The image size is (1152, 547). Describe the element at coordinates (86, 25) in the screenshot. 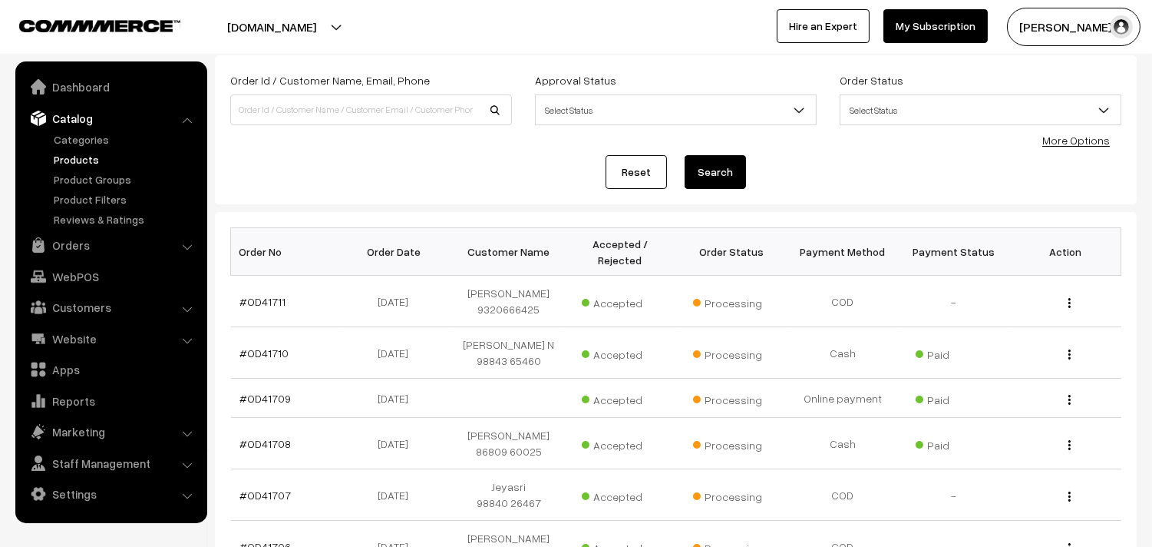

I see `a: COMMMERCE` at that location.